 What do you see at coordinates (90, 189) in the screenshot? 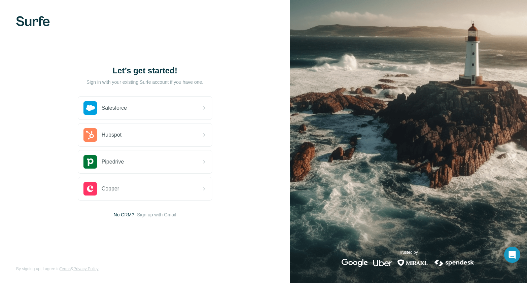
I see `img: copper's logo` at bounding box center [90, 189].